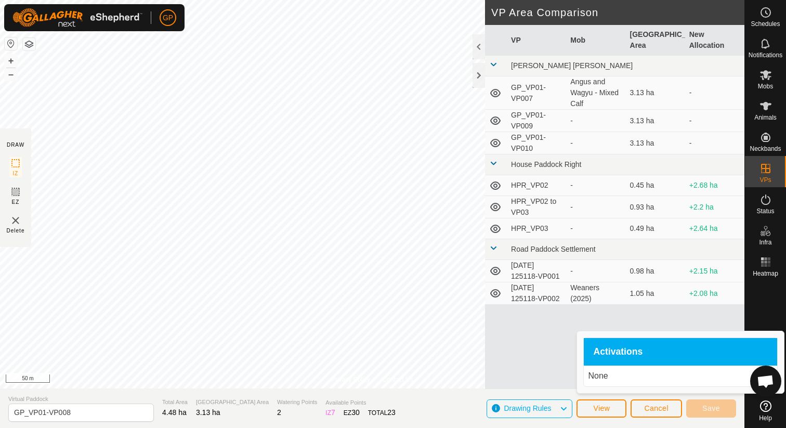 This screenshot has height=428, width=786. I want to click on button: Cancel, so click(656, 408).